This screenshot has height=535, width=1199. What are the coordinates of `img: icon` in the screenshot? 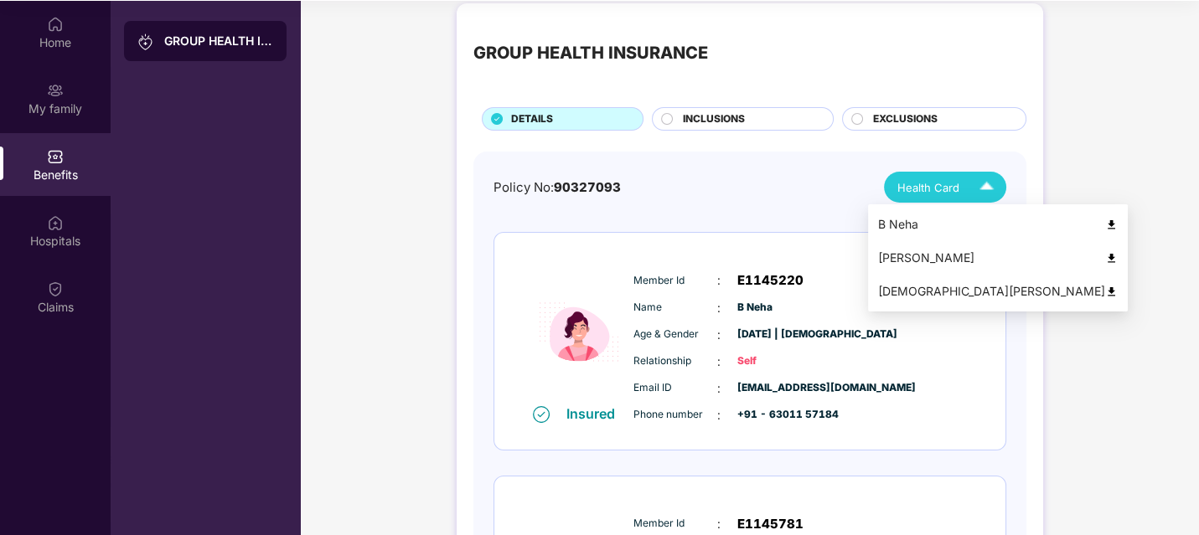 It's located at (579, 332).